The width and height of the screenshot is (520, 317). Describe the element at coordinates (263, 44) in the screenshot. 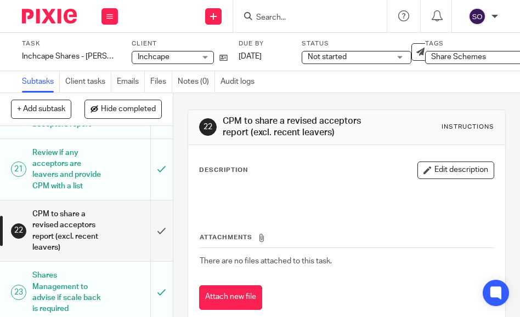

I see `label: Due by` at that location.